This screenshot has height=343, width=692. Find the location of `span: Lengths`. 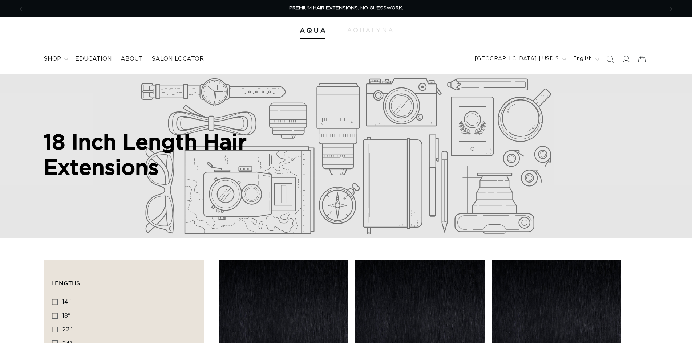

span: Lengths is located at coordinates (65, 283).